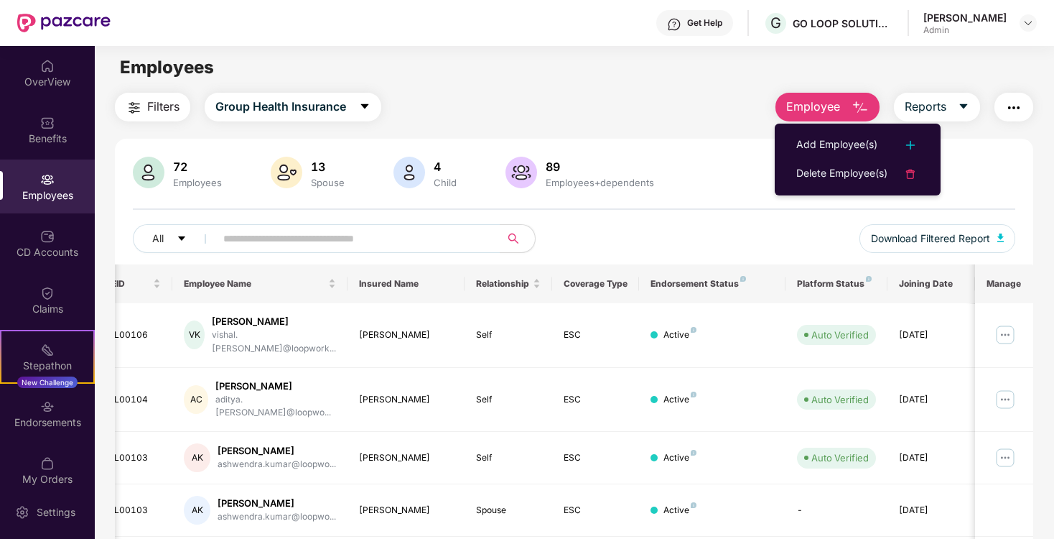 This screenshot has height=539, width=1054. What do you see at coordinates (56, 512) in the screenshot?
I see `div: Settings` at bounding box center [56, 512].